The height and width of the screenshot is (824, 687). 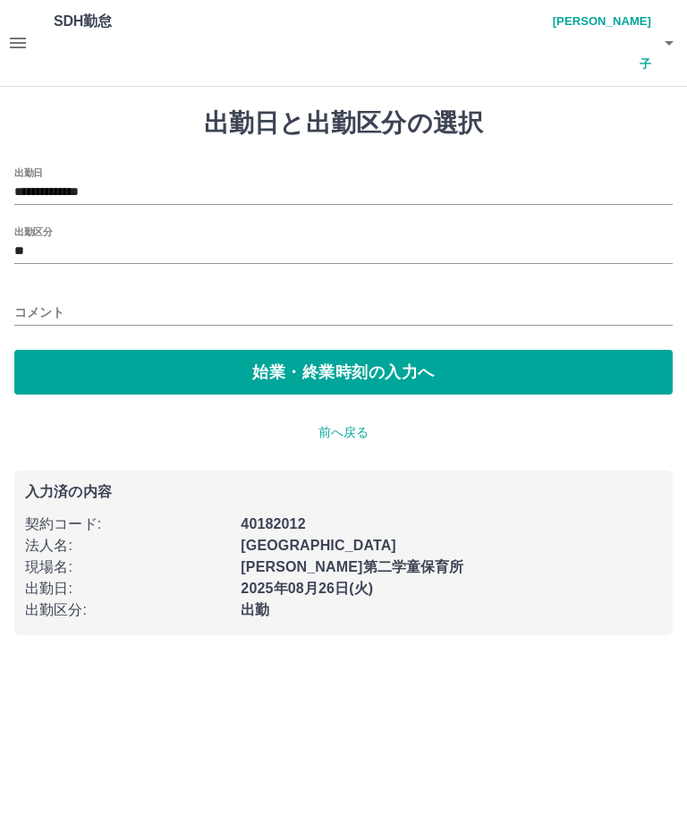 What do you see at coordinates (344, 432) in the screenshot?
I see `p: 前へ戻る` at bounding box center [344, 432].